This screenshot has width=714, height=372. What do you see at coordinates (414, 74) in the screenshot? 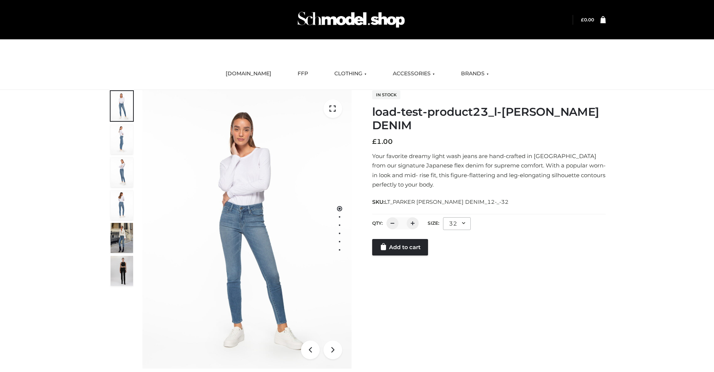
I see `a: ACCESSORIES` at bounding box center [414, 74].